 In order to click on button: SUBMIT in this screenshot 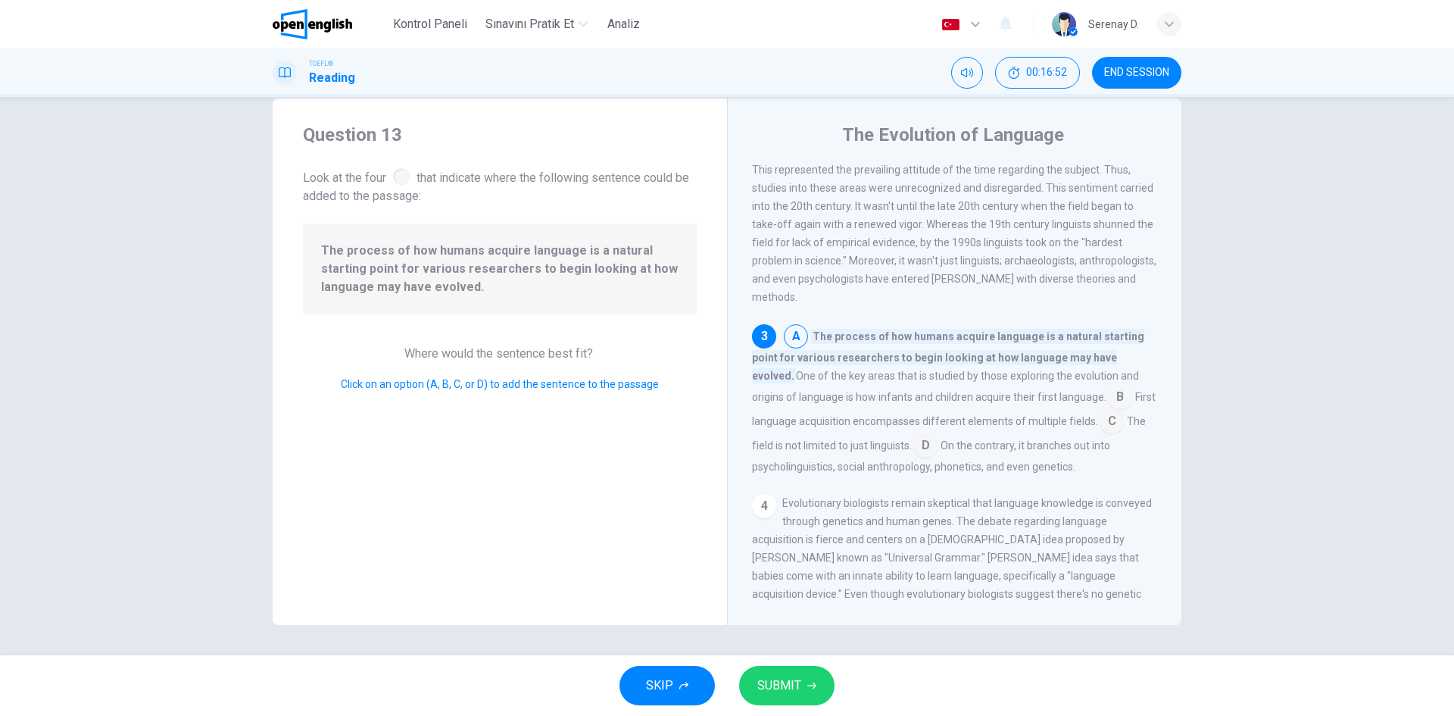, I will do `click(787, 685)`.